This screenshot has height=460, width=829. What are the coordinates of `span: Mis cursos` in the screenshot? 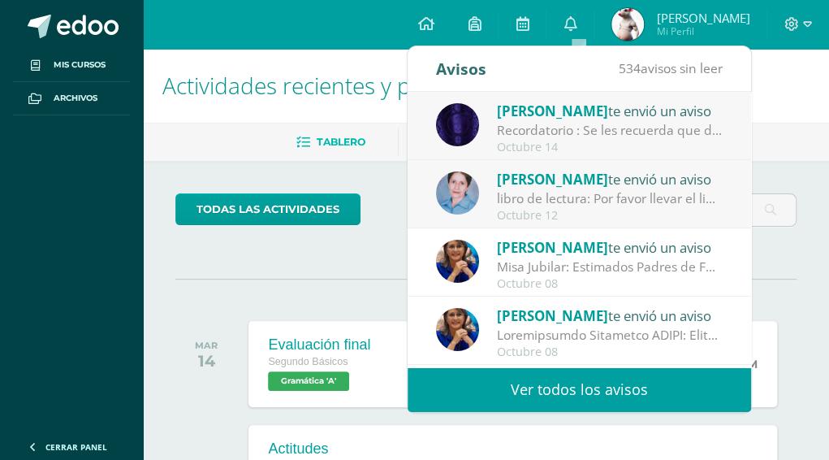 It's located at (80, 65).